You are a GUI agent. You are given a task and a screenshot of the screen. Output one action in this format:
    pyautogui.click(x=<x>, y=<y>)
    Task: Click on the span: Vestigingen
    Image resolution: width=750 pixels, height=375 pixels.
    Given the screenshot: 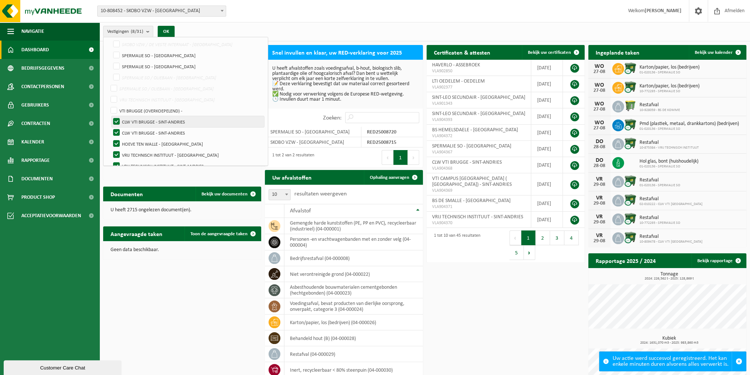 What is the action you would take?
    pyautogui.click(x=125, y=32)
    